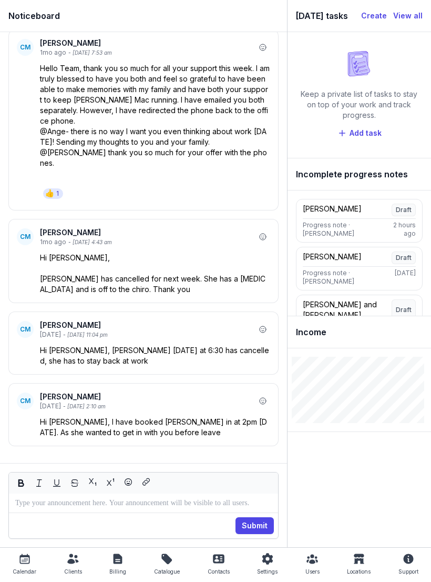 The width and height of the screenshot is (431, 582). I want to click on div: Calendar, so click(24, 571).